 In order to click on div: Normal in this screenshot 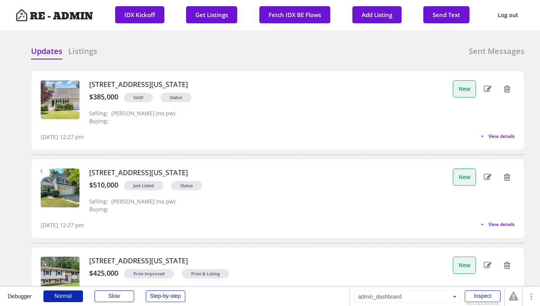, I will do `click(63, 296)`.